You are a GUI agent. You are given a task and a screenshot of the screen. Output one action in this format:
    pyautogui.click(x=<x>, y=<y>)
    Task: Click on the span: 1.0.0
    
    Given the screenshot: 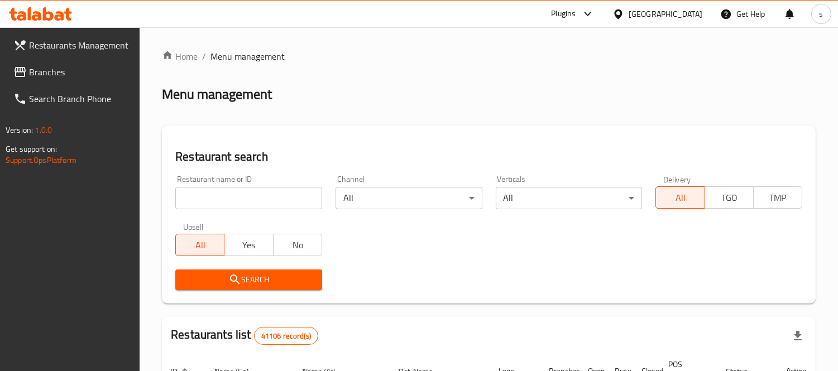 What is the action you would take?
    pyautogui.click(x=43, y=130)
    